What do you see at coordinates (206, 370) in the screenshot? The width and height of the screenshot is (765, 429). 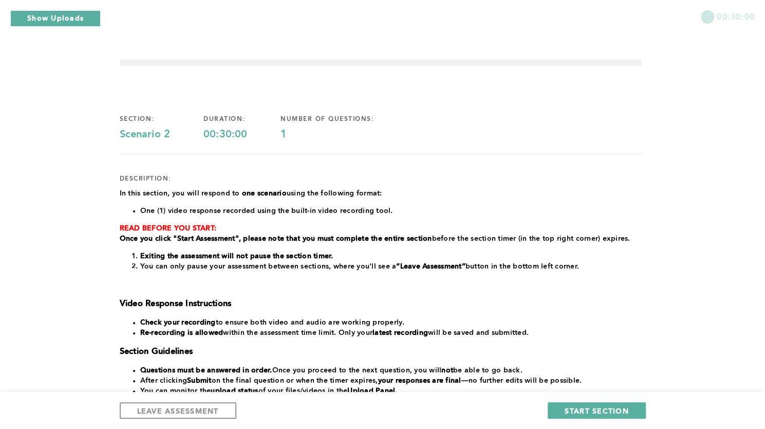 I see `strong: Questions must be answered in order.` at bounding box center [206, 370].